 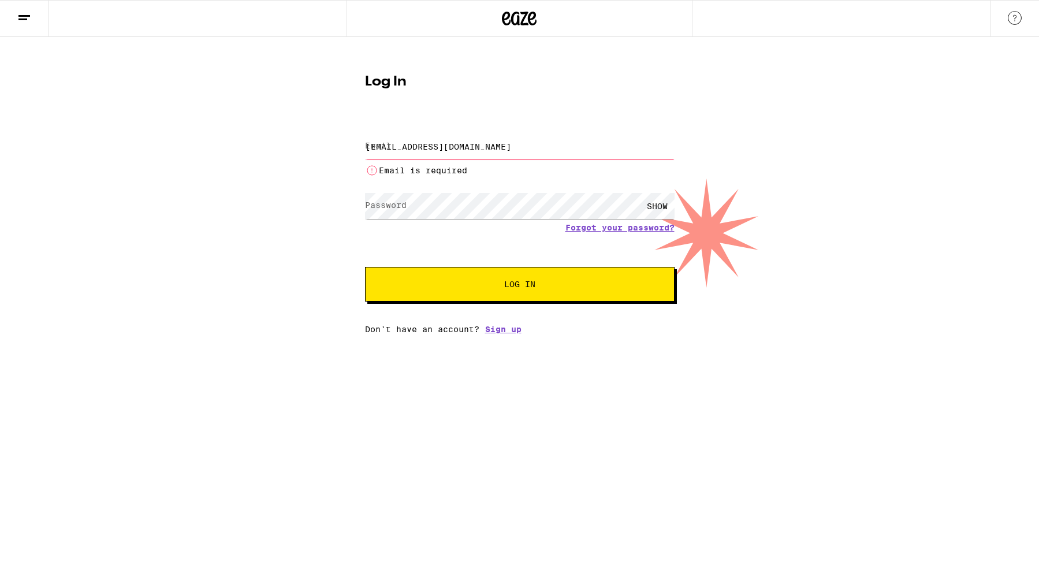 What do you see at coordinates (378, 146) in the screenshot?
I see `label: Email` at bounding box center [378, 146].